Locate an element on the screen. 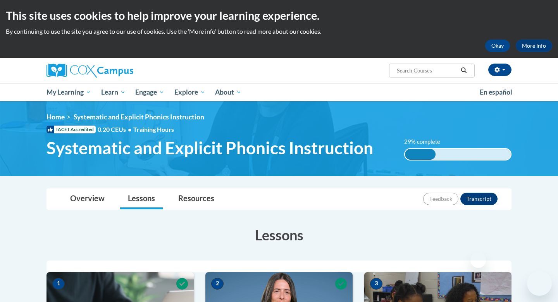  span: 0.20 CEUs is located at coordinates (116, 129).